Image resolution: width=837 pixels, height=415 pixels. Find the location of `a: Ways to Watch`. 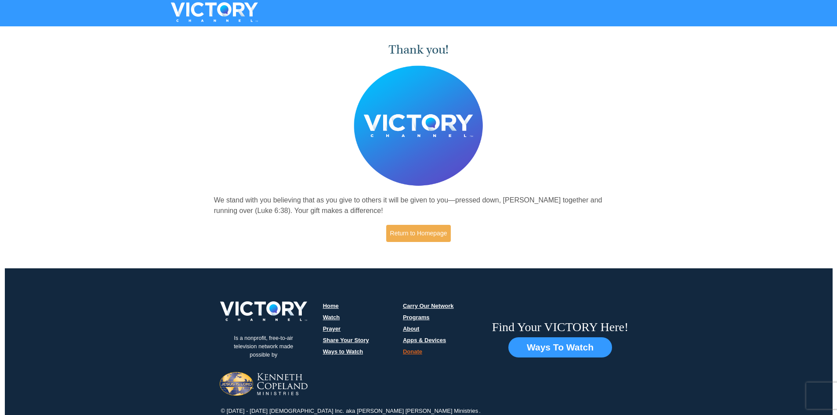

a: Ways to Watch is located at coordinates (343, 352).